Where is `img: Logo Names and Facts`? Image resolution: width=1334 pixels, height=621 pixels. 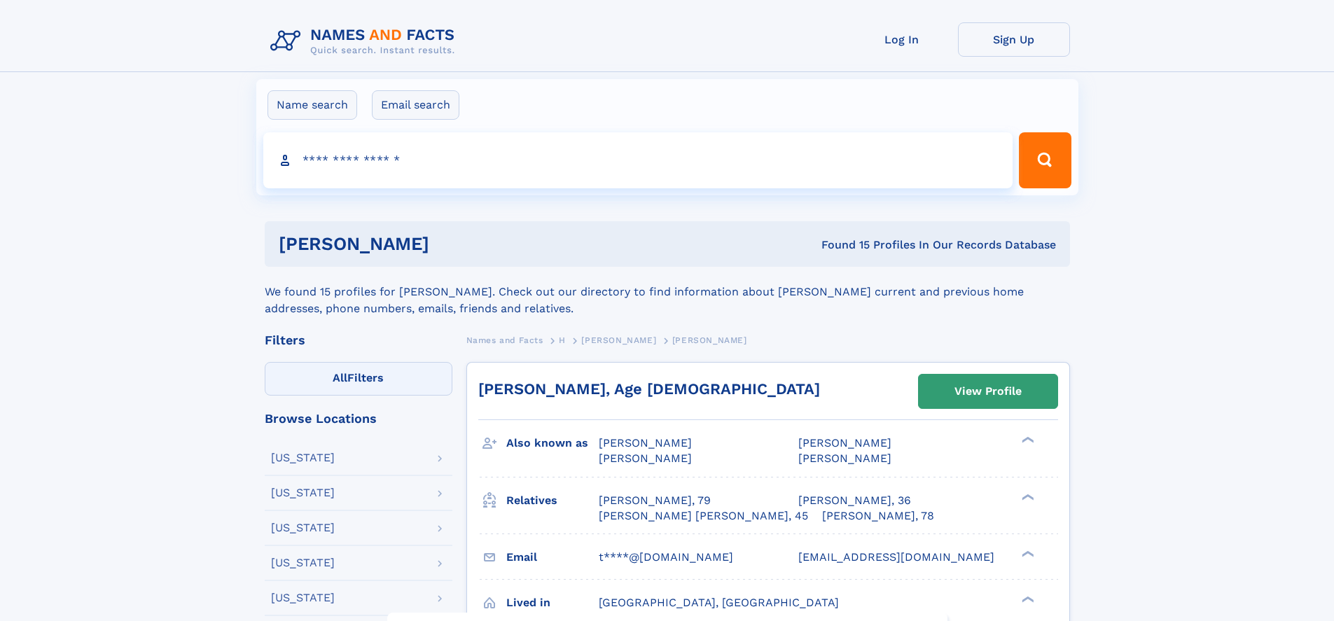 img: Logo Names and Facts is located at coordinates (365, 41).